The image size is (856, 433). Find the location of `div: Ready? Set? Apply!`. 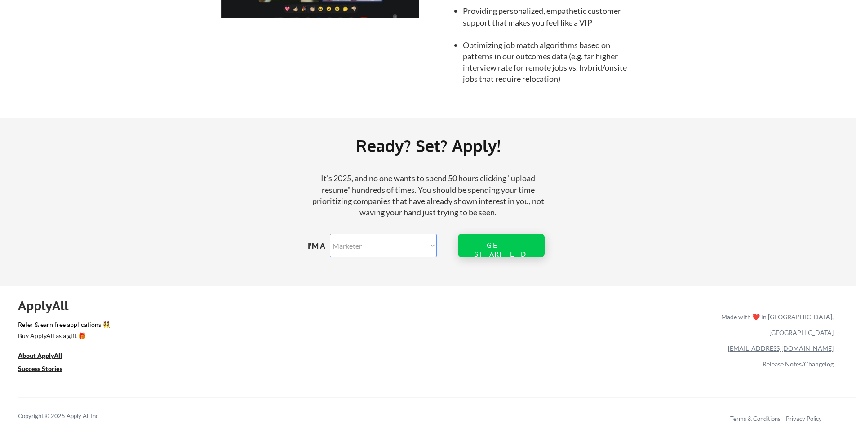

div: Ready? Set? Apply! is located at coordinates (428, 146).